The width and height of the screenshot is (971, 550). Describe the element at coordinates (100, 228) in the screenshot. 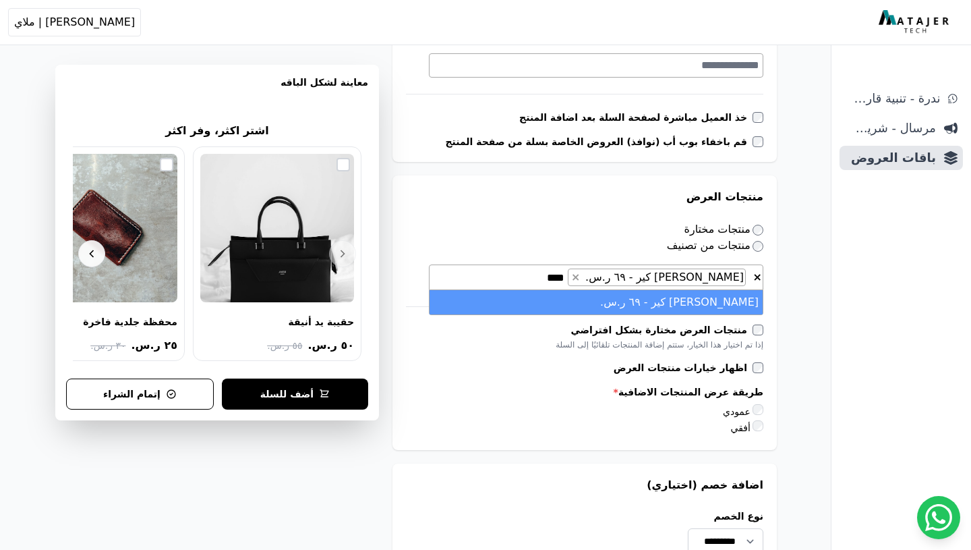

I see `img: محفظة جلدية فاخرة` at that location.